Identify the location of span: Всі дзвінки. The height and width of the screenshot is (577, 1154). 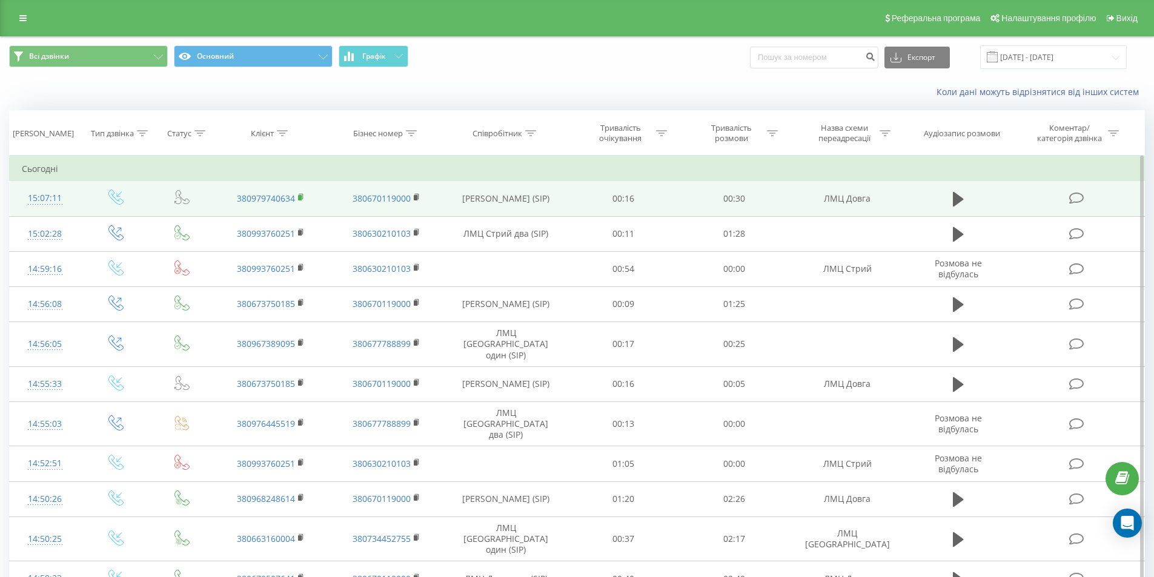
(49, 56).